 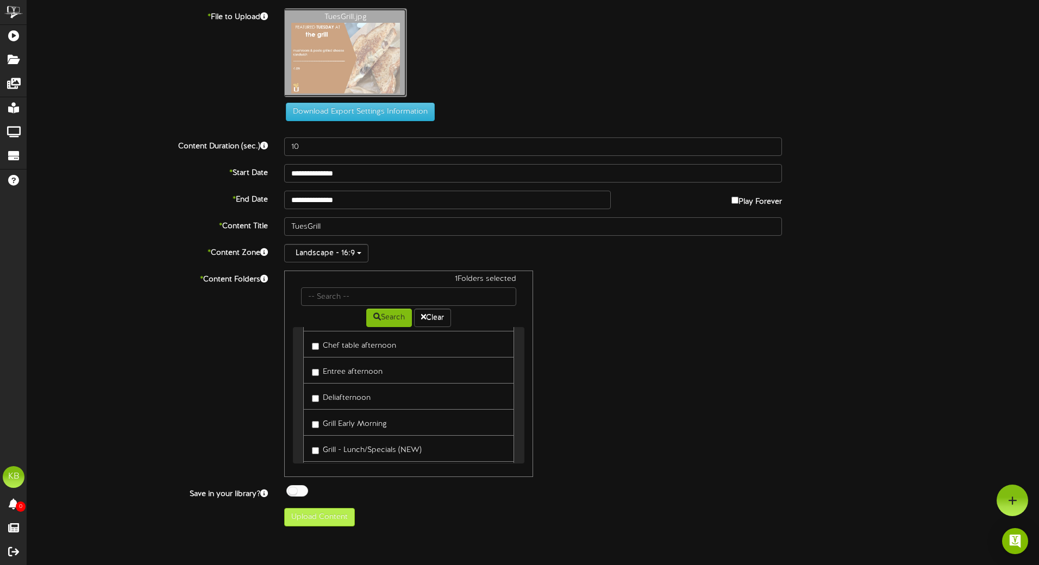 What do you see at coordinates (147, 171) in the screenshot?
I see `label: Start Date` at bounding box center [147, 171].